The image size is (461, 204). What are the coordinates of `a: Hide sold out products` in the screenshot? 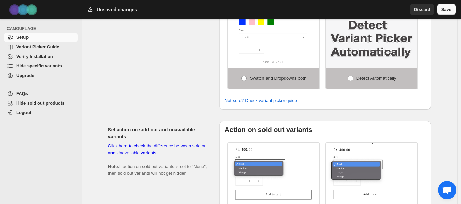 It's located at (41, 103).